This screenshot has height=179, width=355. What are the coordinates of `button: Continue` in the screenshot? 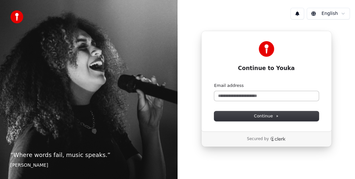 It's located at (266, 116).